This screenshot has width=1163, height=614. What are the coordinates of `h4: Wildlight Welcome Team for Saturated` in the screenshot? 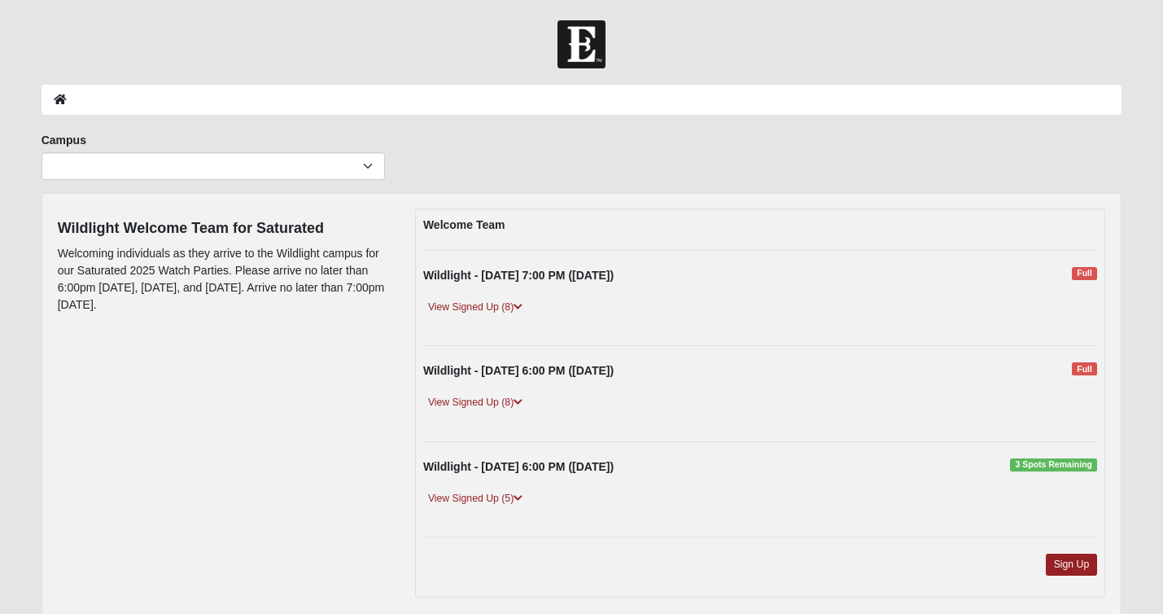 It's located at (224, 229).